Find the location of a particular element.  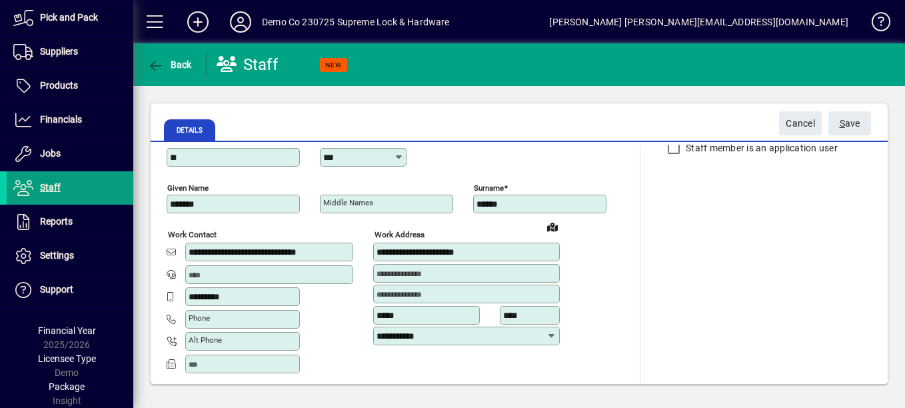

span: S is located at coordinates (843, 123).